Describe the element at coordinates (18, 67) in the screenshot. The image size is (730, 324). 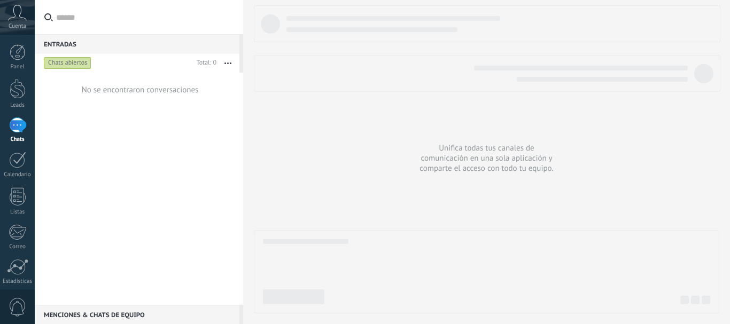
I see `div: Panel` at that location.